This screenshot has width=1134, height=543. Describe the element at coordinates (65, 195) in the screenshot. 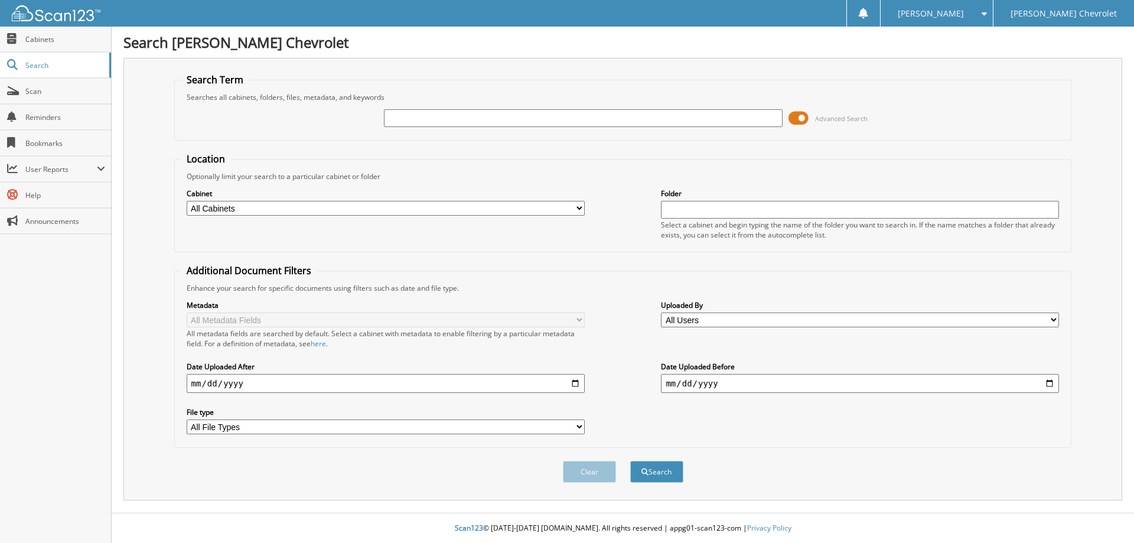

I see `span: Help` at that location.